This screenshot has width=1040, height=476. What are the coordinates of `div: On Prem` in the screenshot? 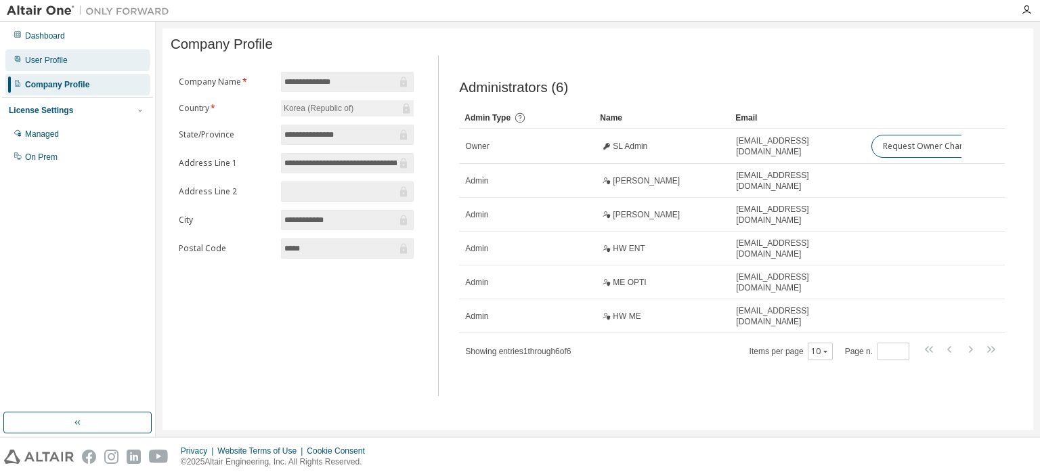 It's located at (41, 157).